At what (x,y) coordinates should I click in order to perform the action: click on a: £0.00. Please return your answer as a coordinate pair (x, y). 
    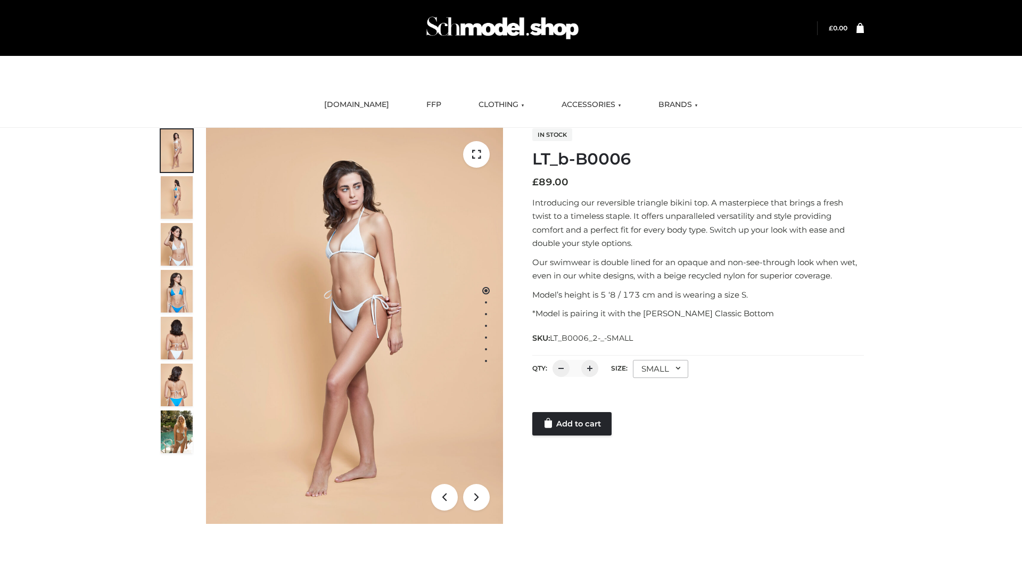
    Looking at the image, I should click on (838, 28).